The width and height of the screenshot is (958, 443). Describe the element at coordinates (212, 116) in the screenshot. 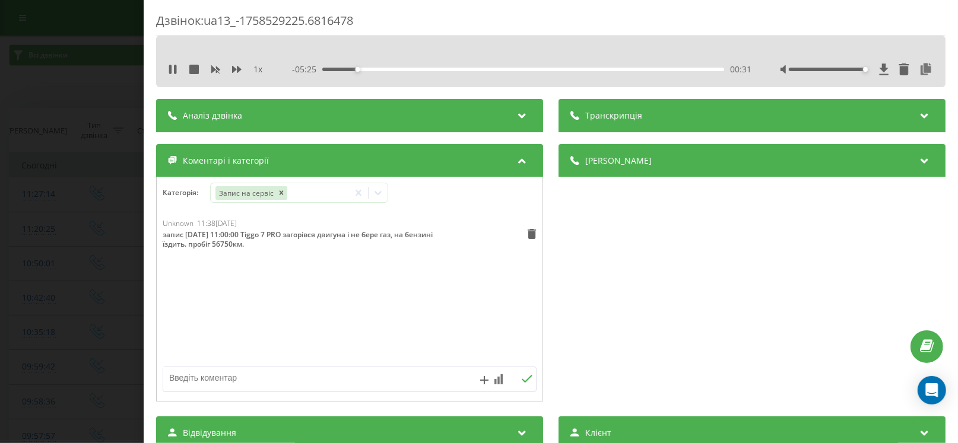

I see `span: Аналіз дзвінка` at that location.